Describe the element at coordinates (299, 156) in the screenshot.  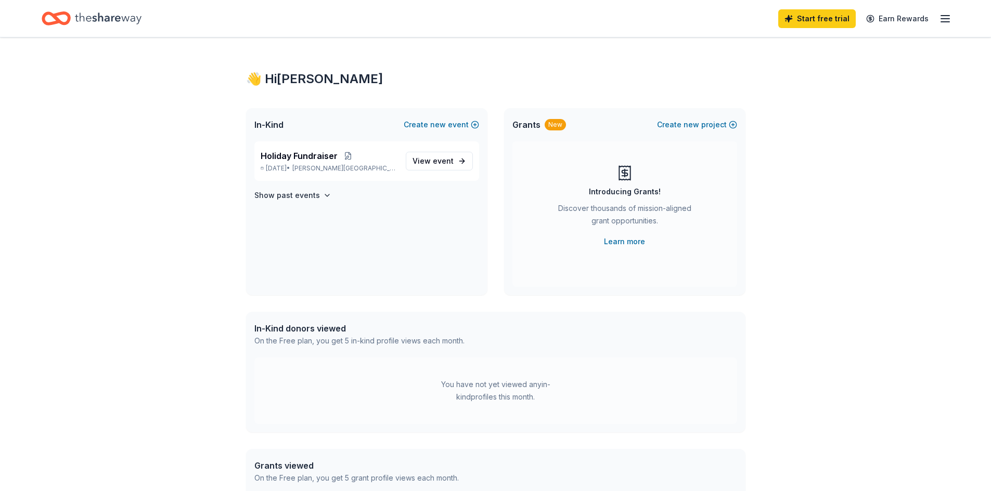
I see `span: Holiday Fundraiser` at that location.